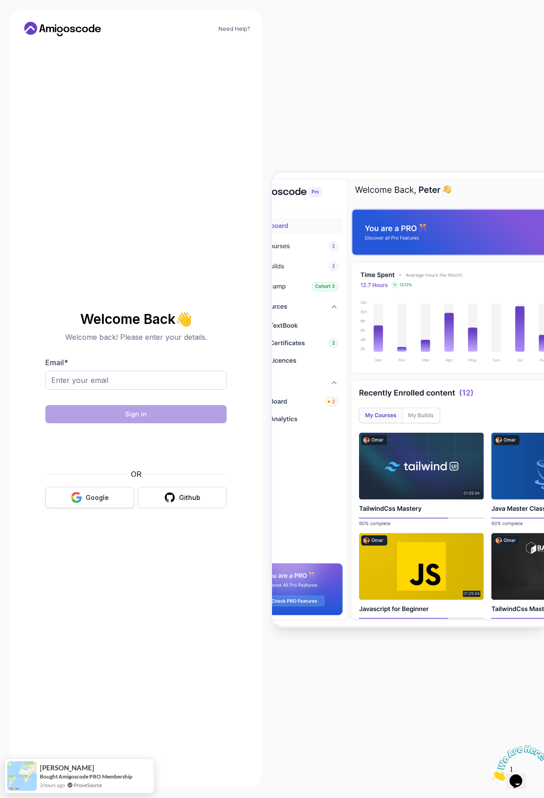  I want to click on a: Need Help?, so click(234, 29).